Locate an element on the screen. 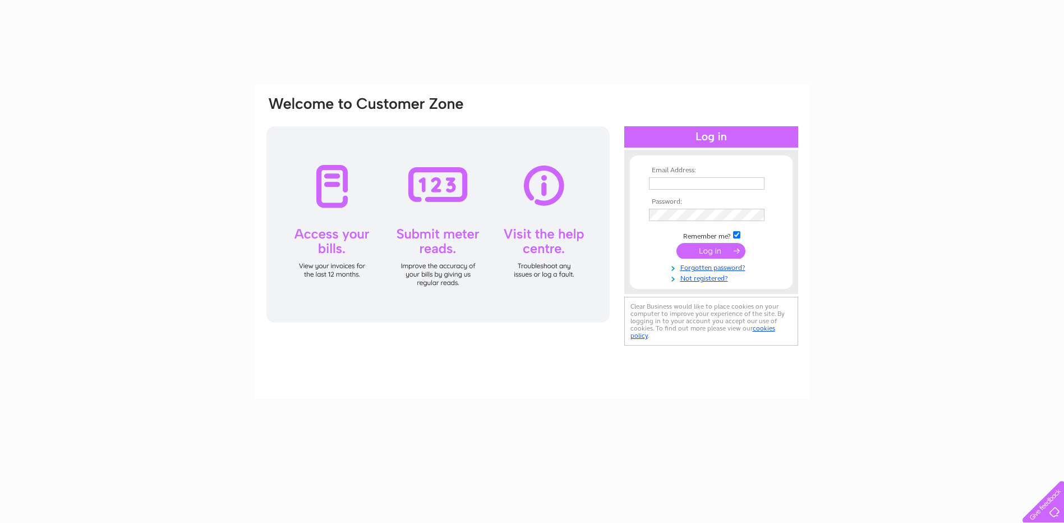 The image size is (1064, 523). a: cookies policy is located at coordinates (703, 331).